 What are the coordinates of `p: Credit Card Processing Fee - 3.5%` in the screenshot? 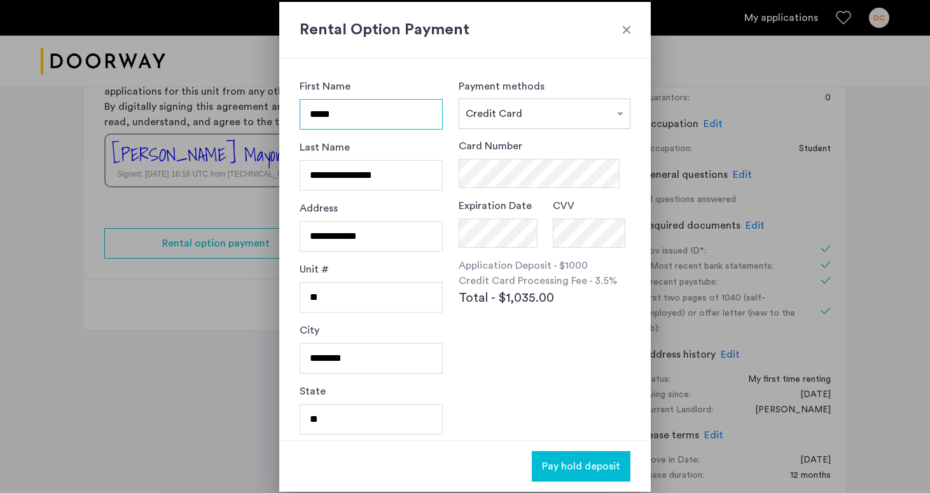 It's located at (544, 281).